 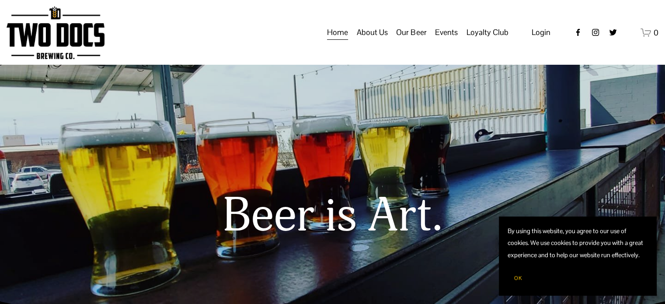 What do you see at coordinates (372, 32) in the screenshot?
I see `span: About Us` at bounding box center [372, 32].